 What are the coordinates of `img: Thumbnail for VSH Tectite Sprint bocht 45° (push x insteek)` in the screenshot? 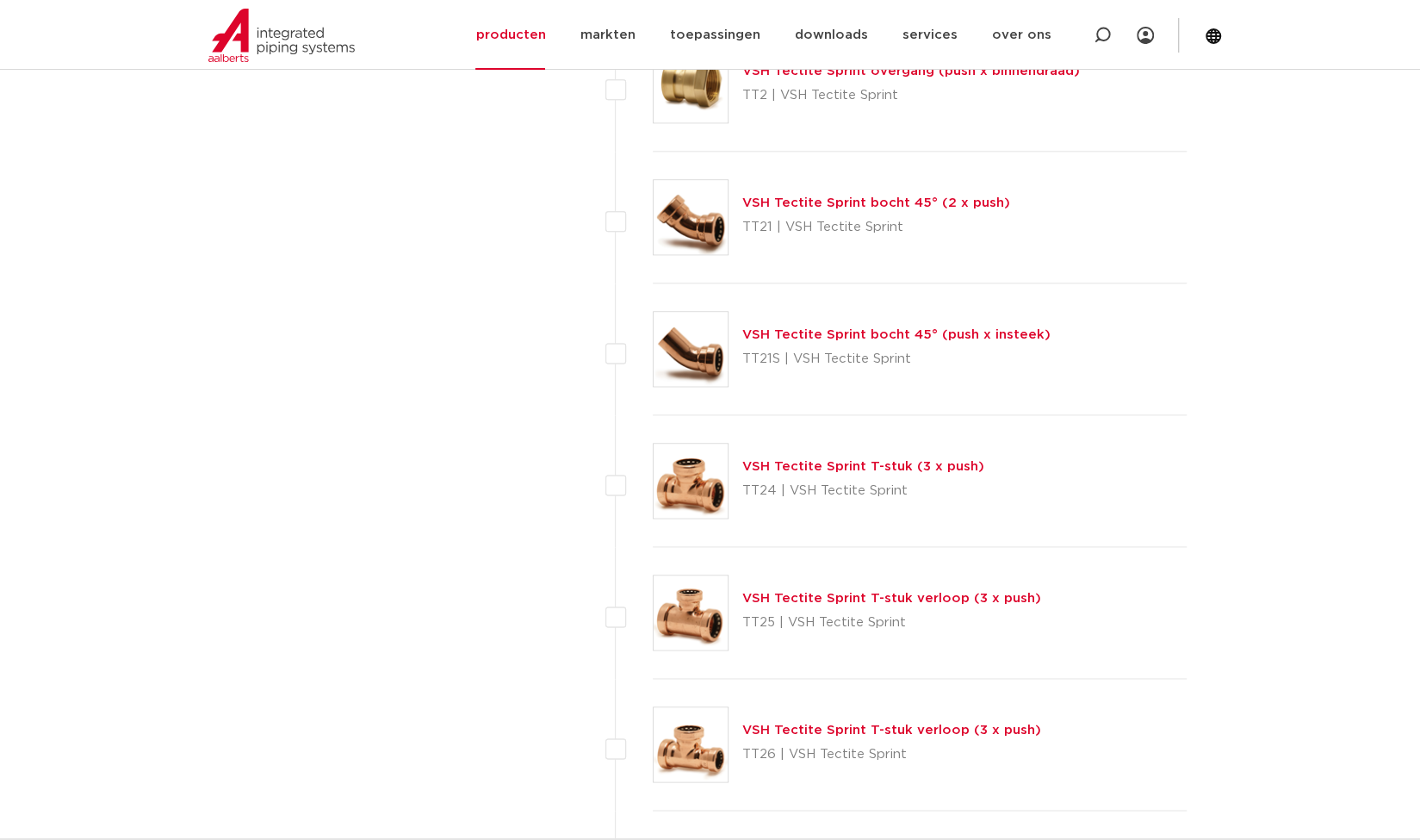 It's located at (691, 349).